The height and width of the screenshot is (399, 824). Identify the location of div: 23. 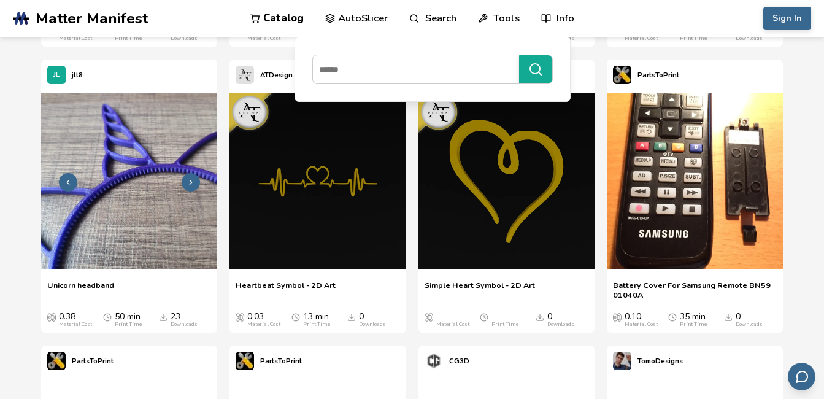
(184, 320).